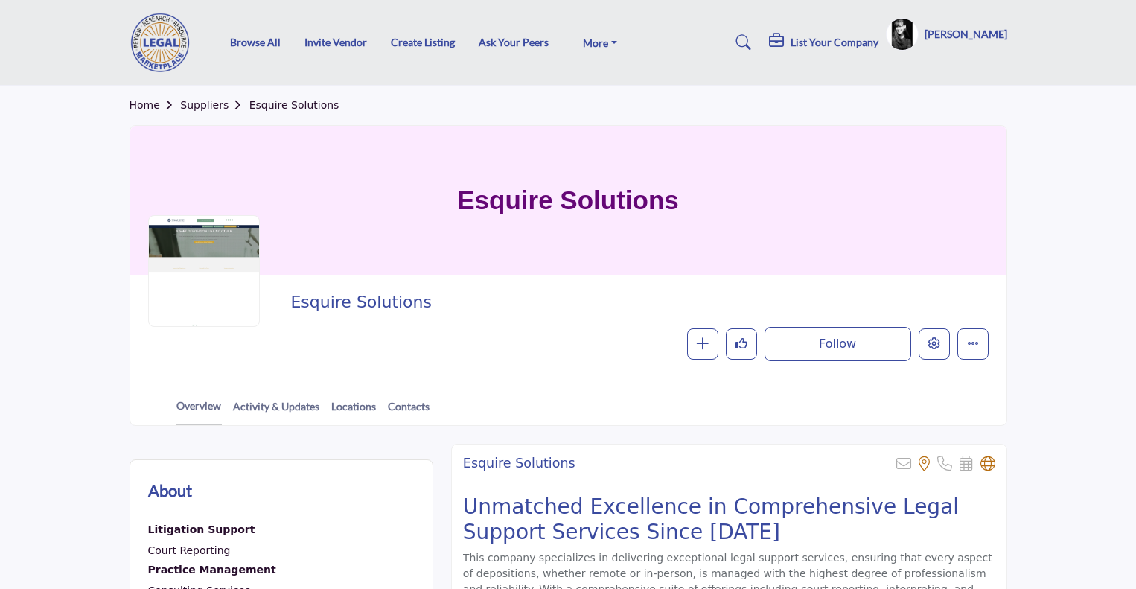 Image resolution: width=1136 pixels, height=589 pixels. I want to click on a: Activity & Updates, so click(276, 411).